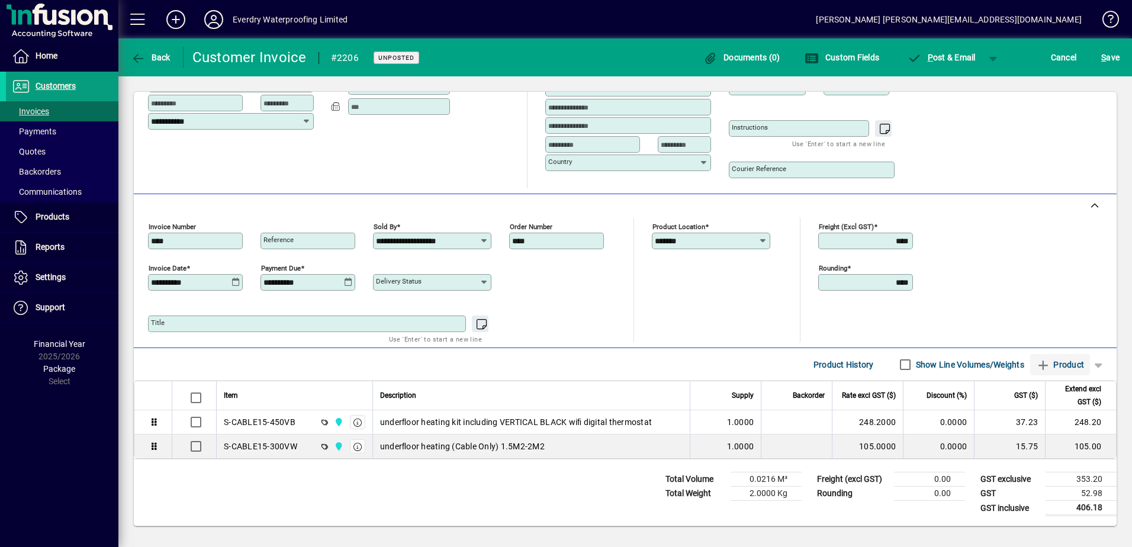 The image size is (1132, 547). Describe the element at coordinates (36, 172) in the screenshot. I see `span: Backorders` at that location.